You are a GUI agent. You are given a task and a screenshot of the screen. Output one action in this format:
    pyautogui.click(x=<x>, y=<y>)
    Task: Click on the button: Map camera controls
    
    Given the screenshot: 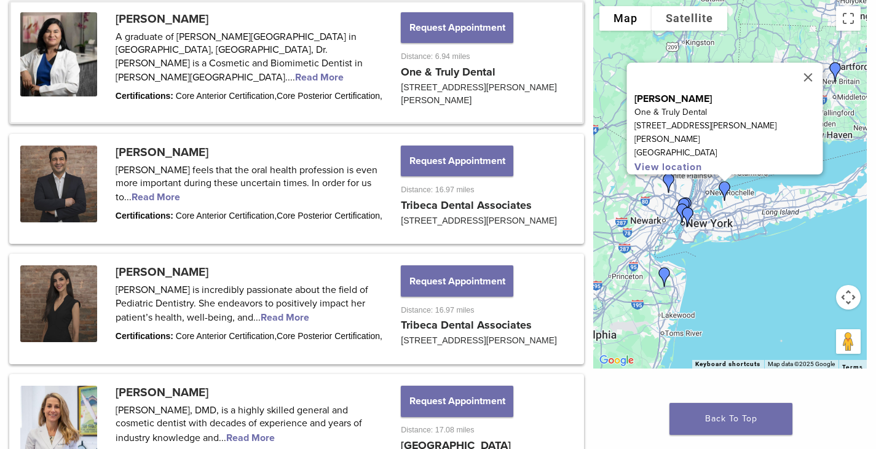 What is the action you would take?
    pyautogui.click(x=848, y=297)
    